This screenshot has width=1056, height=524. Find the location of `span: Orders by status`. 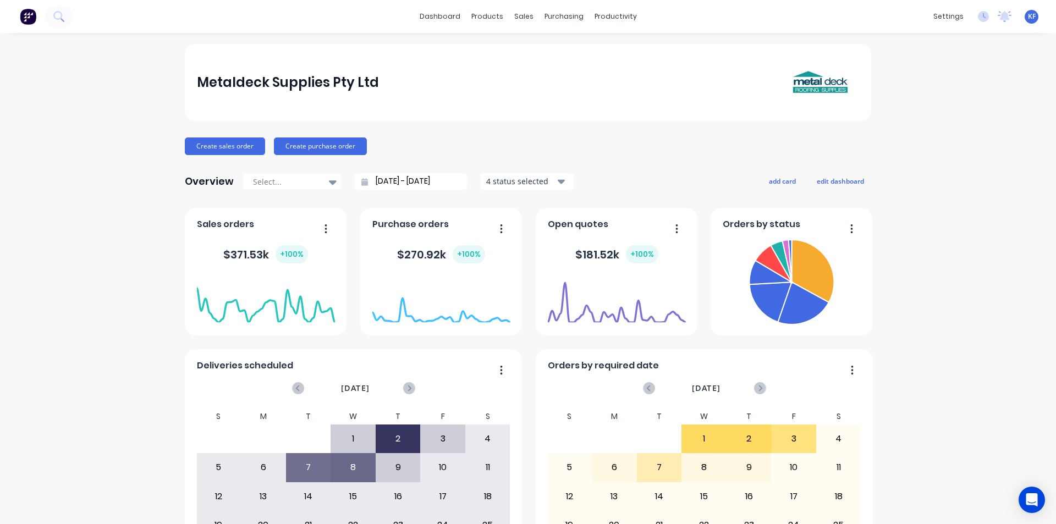

span: Orders by status is located at coordinates (761, 224).